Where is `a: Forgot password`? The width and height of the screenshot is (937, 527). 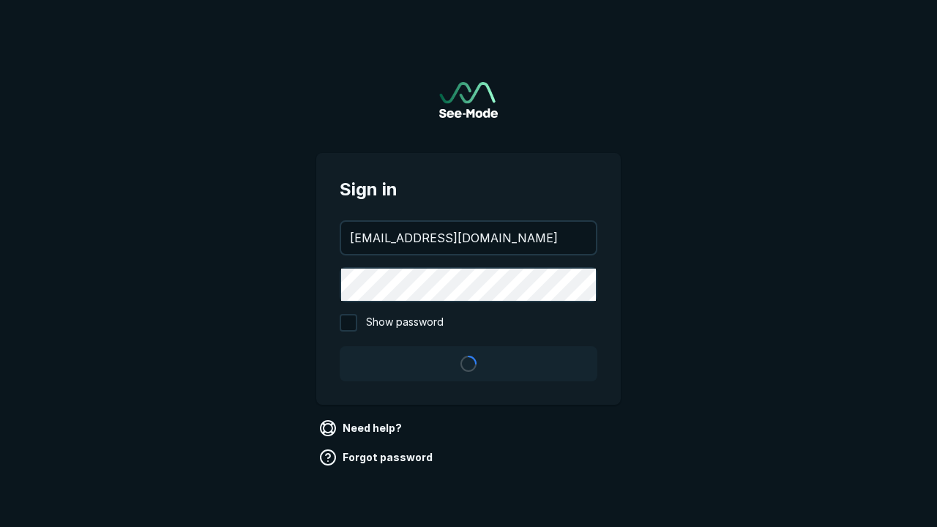
a: Forgot password is located at coordinates (377, 458).